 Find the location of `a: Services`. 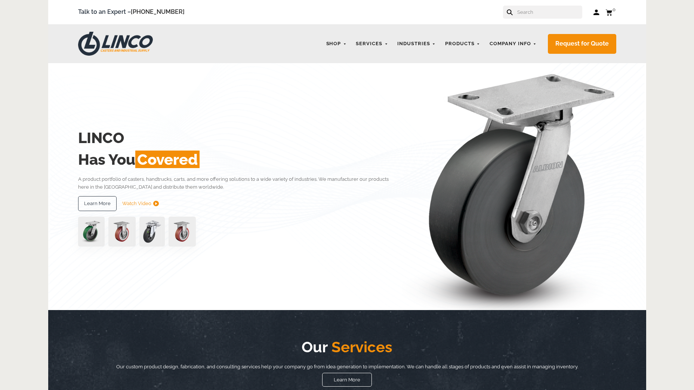

a: Services is located at coordinates (372, 44).